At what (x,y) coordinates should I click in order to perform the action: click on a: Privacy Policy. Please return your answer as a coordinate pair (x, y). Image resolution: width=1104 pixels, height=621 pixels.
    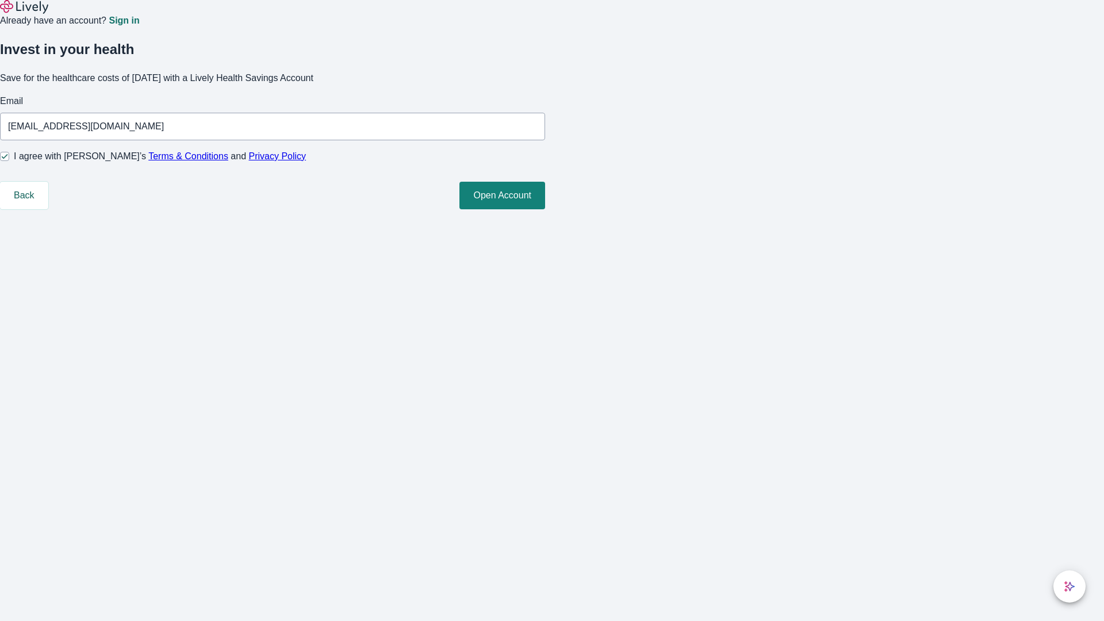
    Looking at the image, I should click on (278, 156).